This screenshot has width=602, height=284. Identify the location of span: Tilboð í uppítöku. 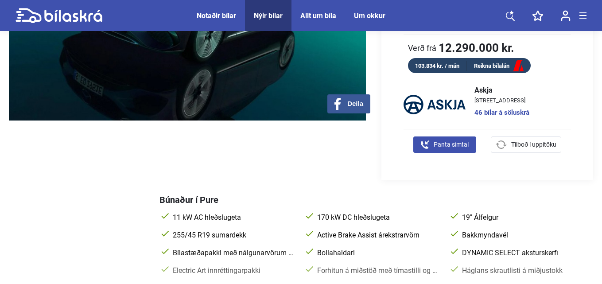
(534, 144).